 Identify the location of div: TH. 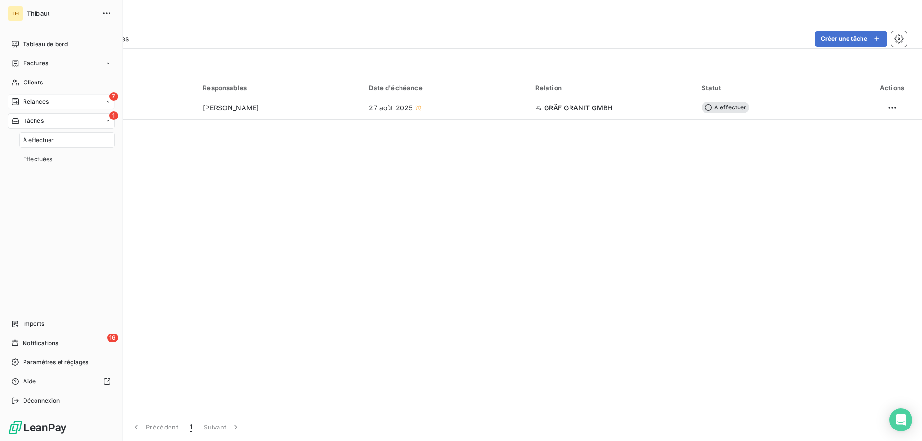
(15, 13).